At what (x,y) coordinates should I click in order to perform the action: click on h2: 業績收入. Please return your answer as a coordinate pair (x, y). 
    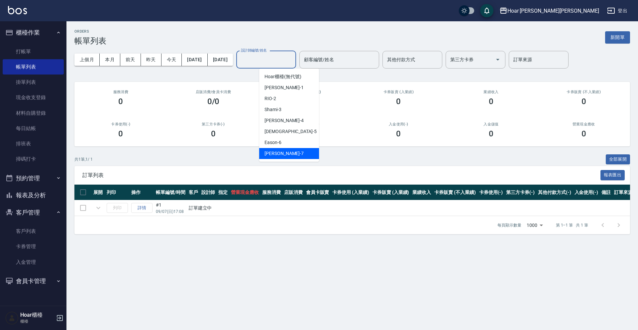
    Looking at the image, I should click on (491, 92).